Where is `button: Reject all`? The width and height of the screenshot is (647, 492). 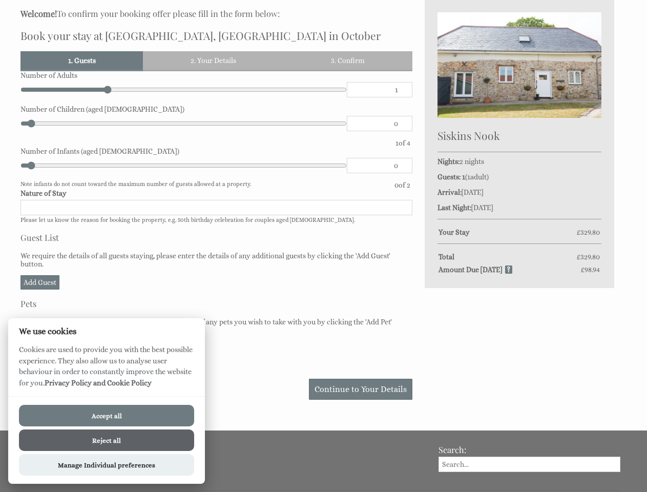
button: Reject all is located at coordinates (107, 440).